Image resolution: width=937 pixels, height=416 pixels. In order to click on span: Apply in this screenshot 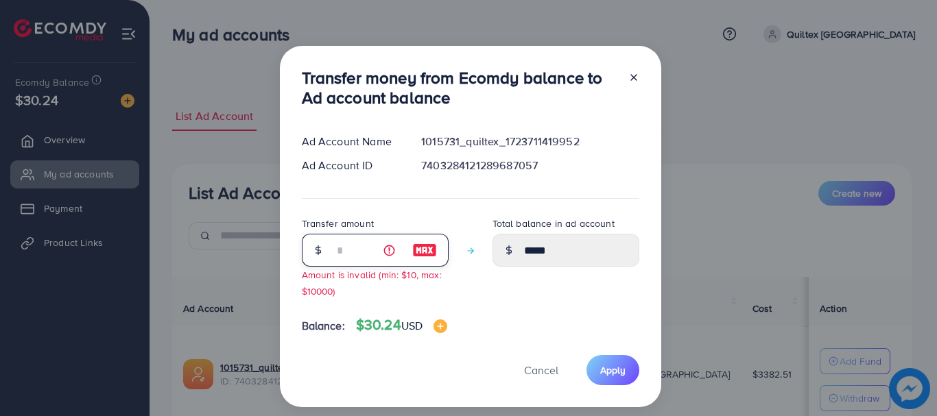, I will do `click(612, 370)`.